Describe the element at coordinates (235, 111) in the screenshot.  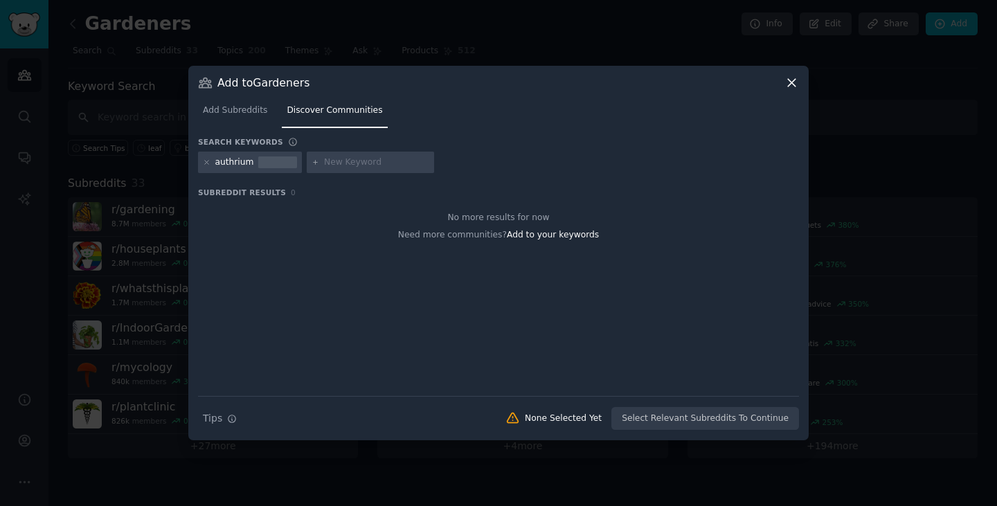
I see `span: Add Subreddits` at that location.